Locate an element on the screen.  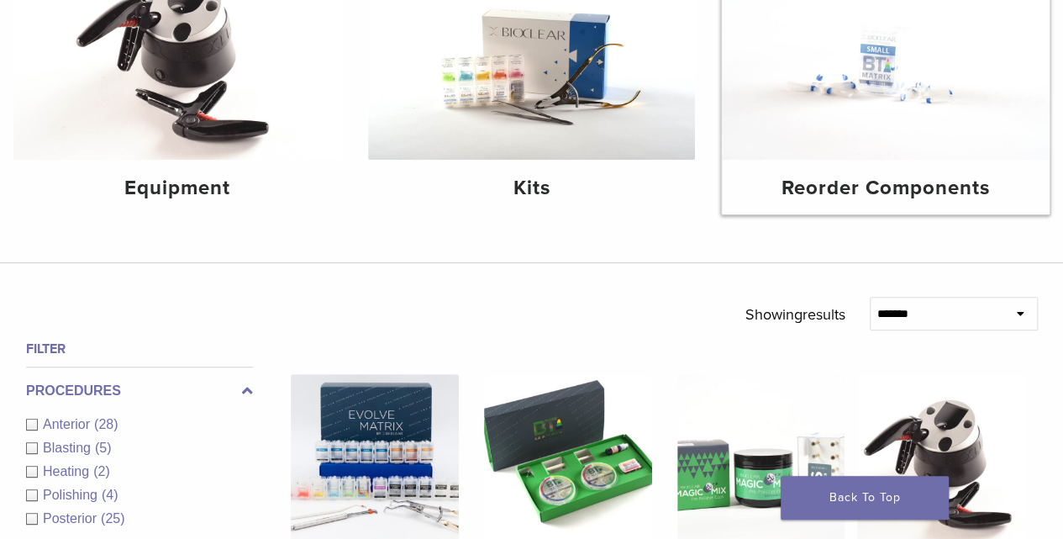
span: (5) is located at coordinates (103, 447).